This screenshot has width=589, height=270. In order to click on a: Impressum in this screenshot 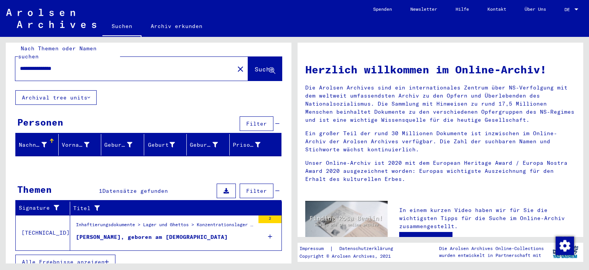, I will do `click(315, 248)`.